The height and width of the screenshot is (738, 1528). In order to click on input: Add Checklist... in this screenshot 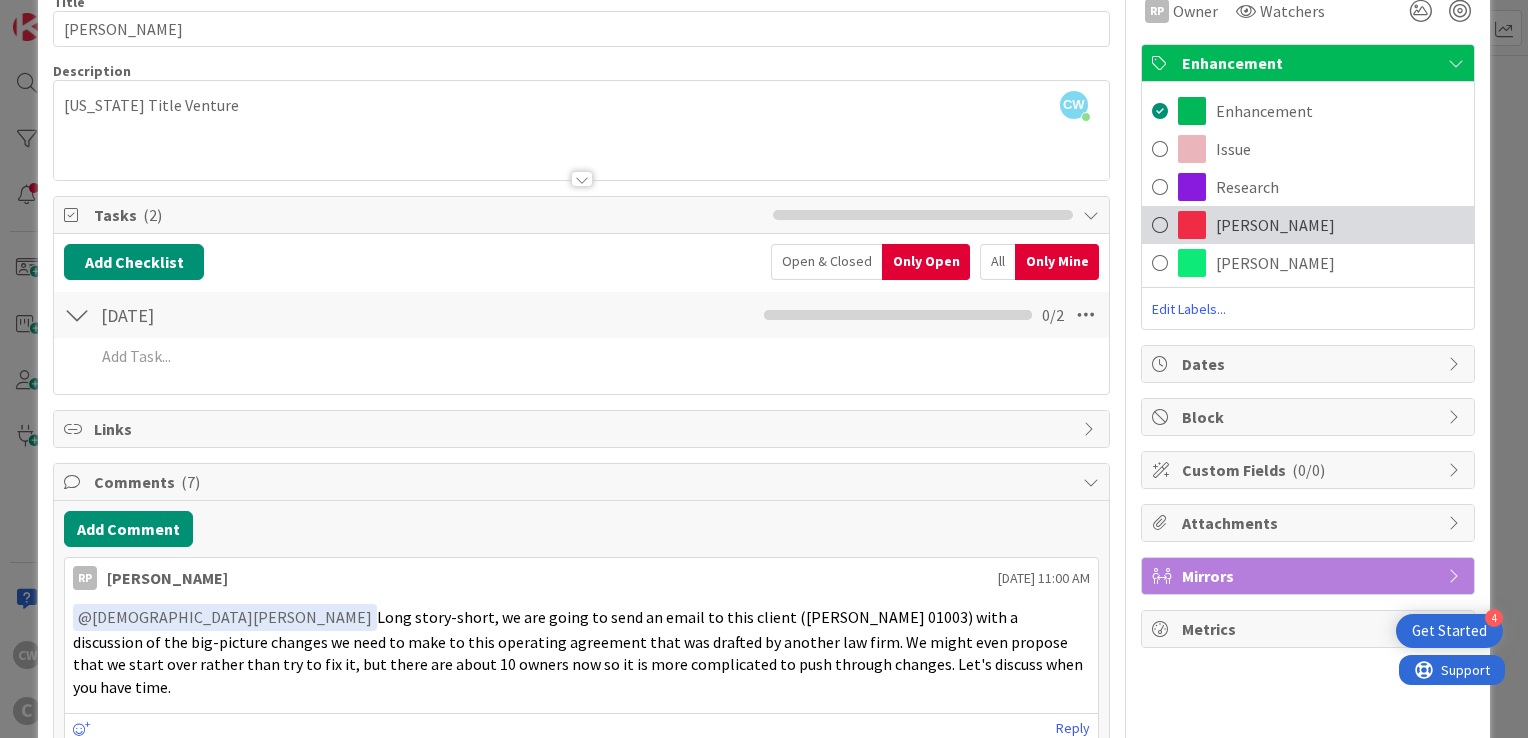, I will do `click(319, 315)`.